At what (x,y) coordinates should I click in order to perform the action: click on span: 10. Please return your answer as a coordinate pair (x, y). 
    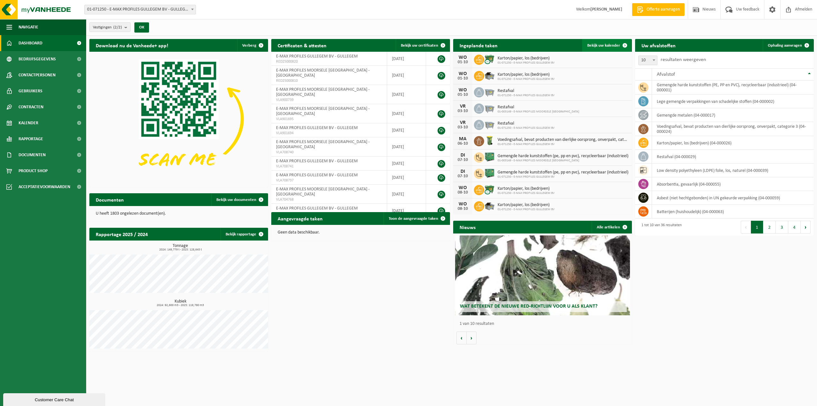
    Looking at the image, I should click on (648, 60).